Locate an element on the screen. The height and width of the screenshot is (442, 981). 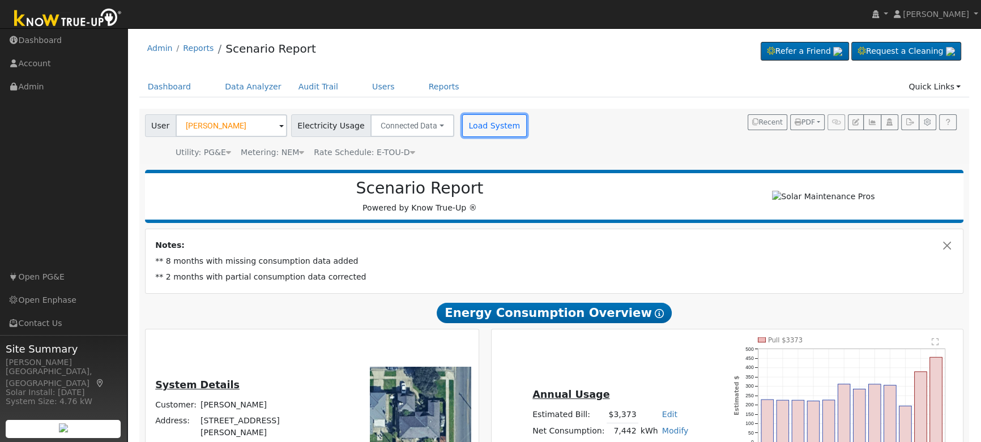
a: Quick Links is located at coordinates (934, 87).